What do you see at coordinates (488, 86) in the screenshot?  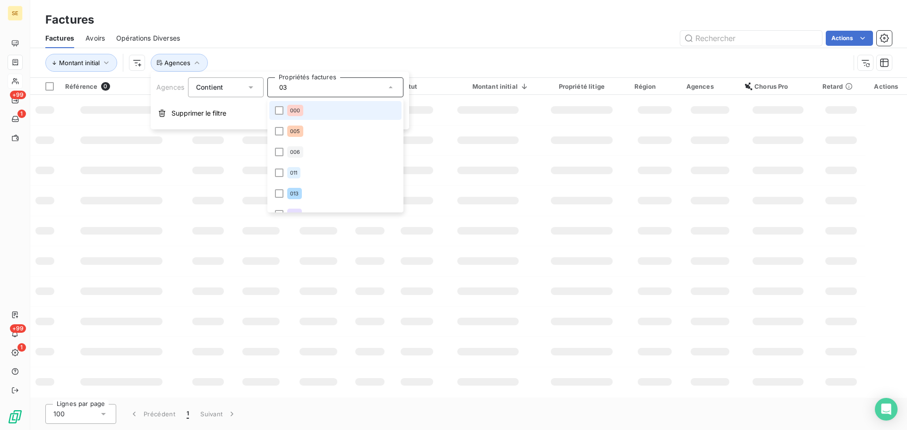 I see `div: Montant initial` at bounding box center [488, 86].